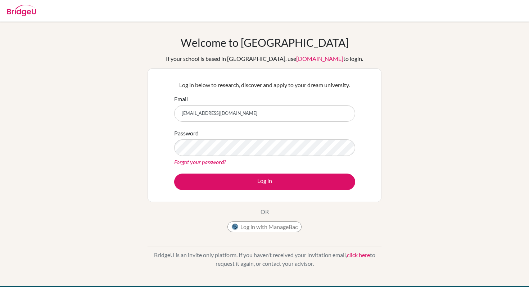 This screenshot has height=287, width=529. I want to click on label: Password, so click(186, 133).